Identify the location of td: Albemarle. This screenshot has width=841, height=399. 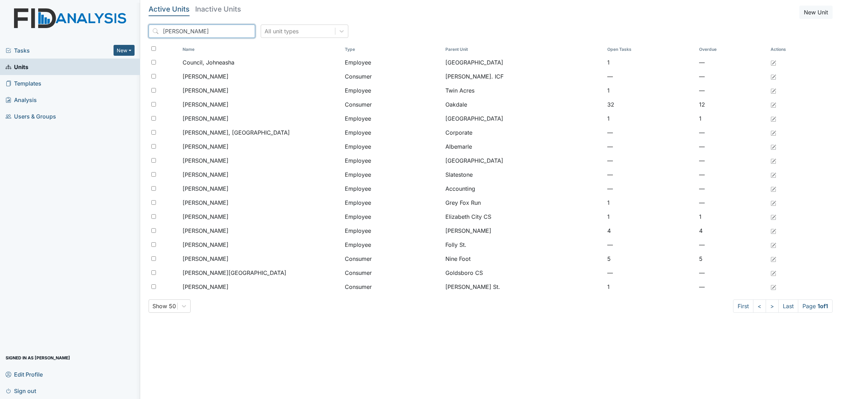
(524, 147).